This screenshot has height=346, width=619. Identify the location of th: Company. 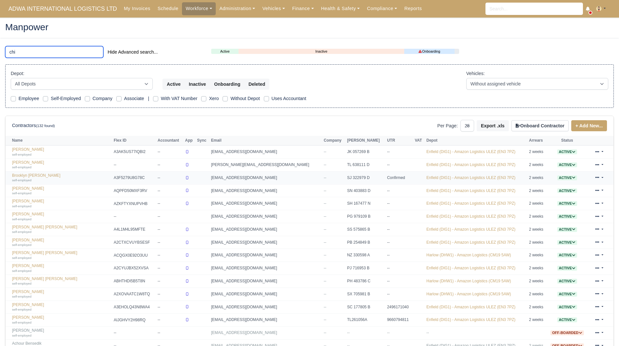
(334, 141).